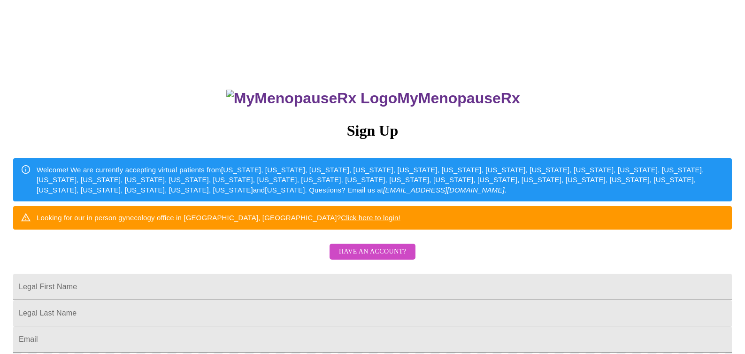 Image resolution: width=745 pixels, height=354 pixels. Describe the element at coordinates (372, 131) in the screenshot. I see `h3: Sign Up` at that location.